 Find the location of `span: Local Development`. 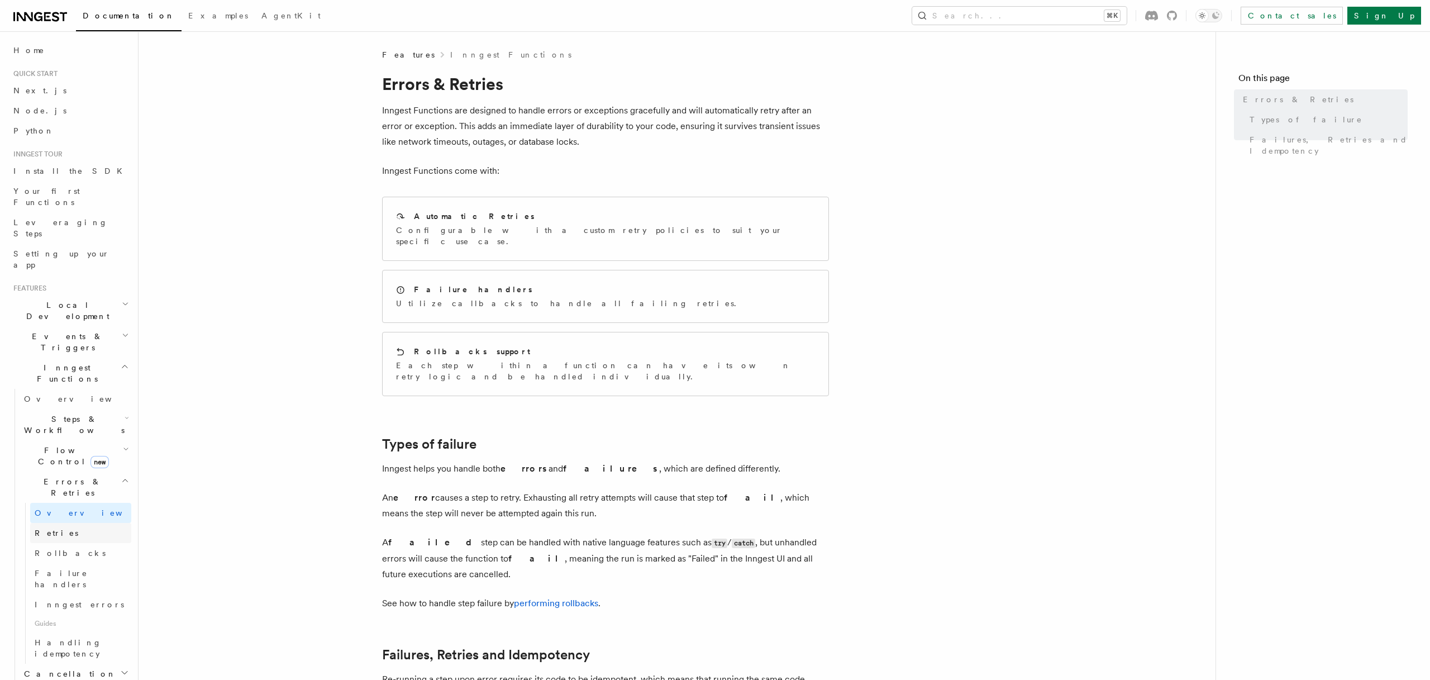

span: Local Development is located at coordinates (65, 311).